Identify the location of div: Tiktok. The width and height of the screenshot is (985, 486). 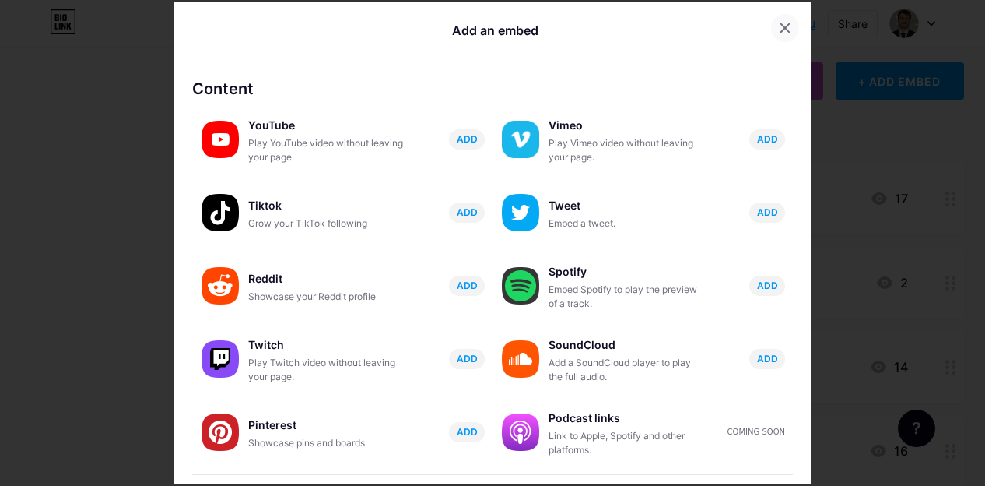
(326, 205).